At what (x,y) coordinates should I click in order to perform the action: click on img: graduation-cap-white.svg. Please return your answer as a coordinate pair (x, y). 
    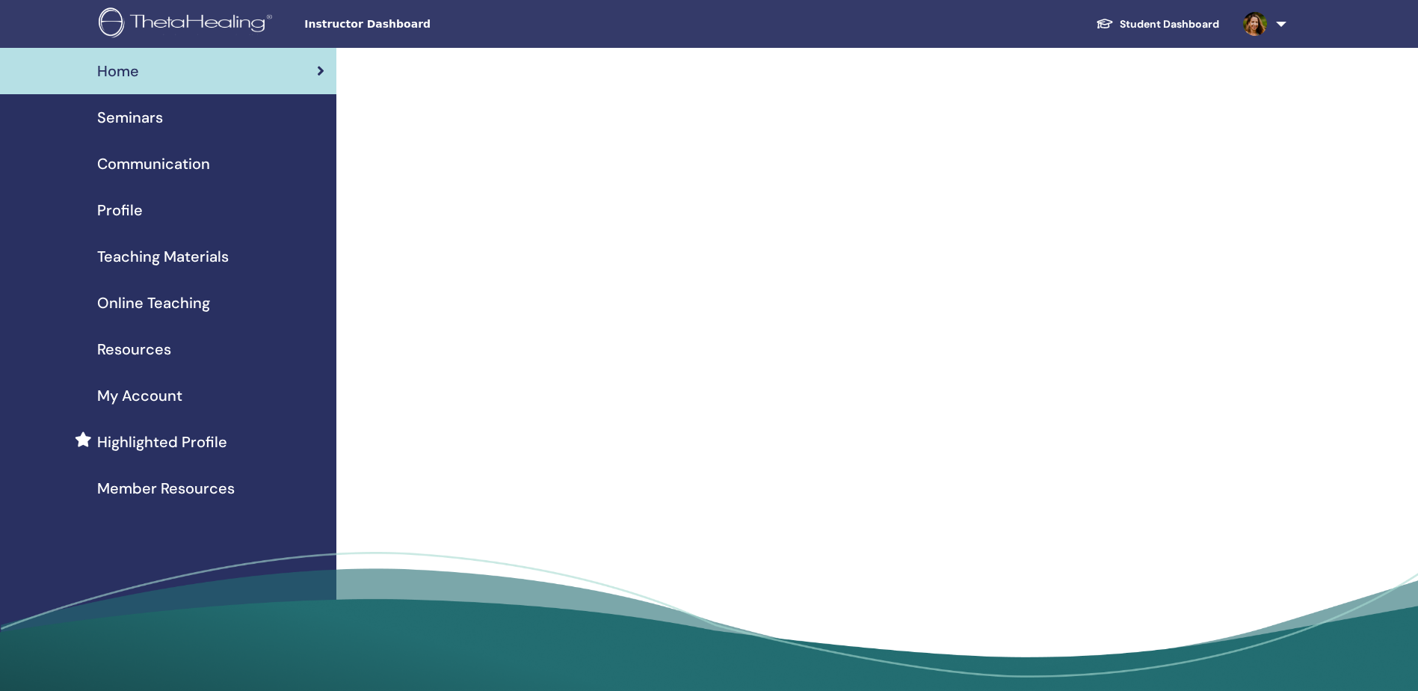
    Looking at the image, I should click on (1105, 23).